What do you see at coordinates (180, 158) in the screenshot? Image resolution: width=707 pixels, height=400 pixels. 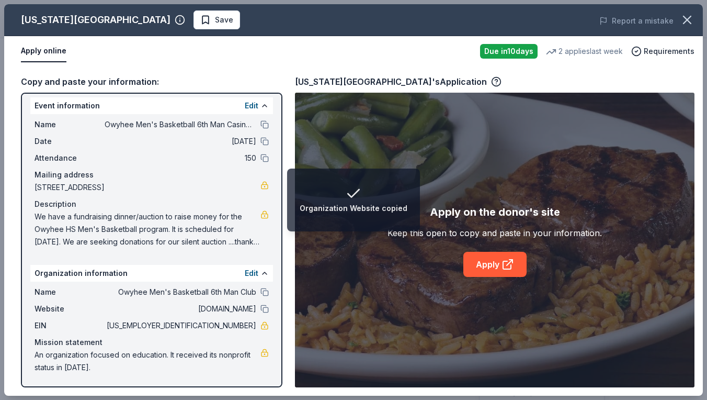 I see `span: 150` at bounding box center [180, 158].